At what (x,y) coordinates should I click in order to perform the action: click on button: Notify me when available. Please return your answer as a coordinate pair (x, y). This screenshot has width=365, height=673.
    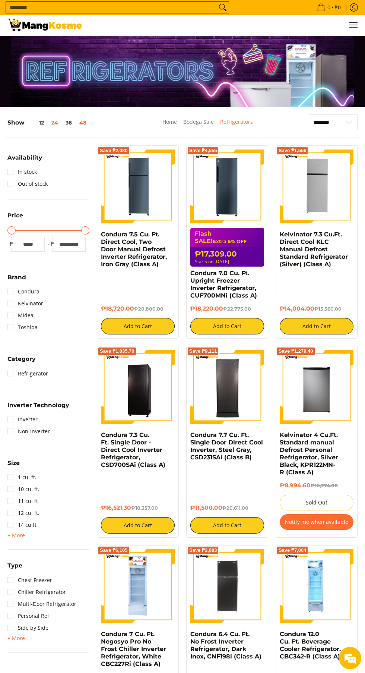
    Looking at the image, I should click on (317, 522).